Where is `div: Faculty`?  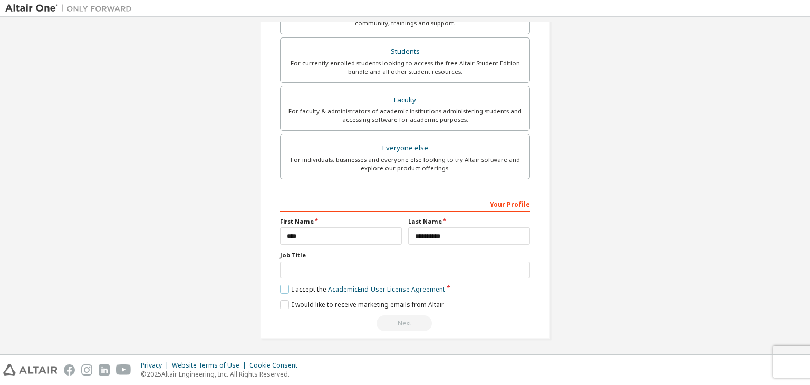 div: Faculty is located at coordinates (405, 100).